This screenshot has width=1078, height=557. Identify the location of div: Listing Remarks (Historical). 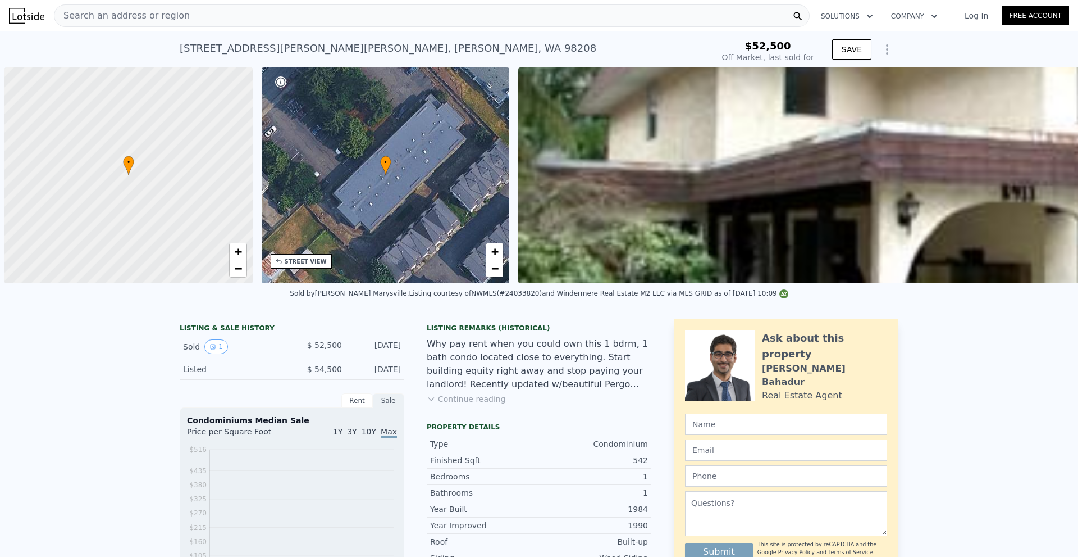
(539, 328).